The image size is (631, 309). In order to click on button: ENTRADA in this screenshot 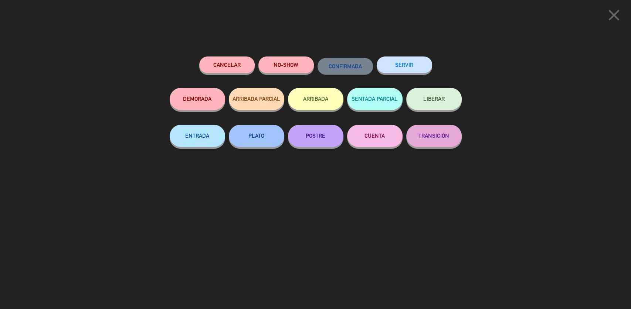, I will do `click(197, 136)`.